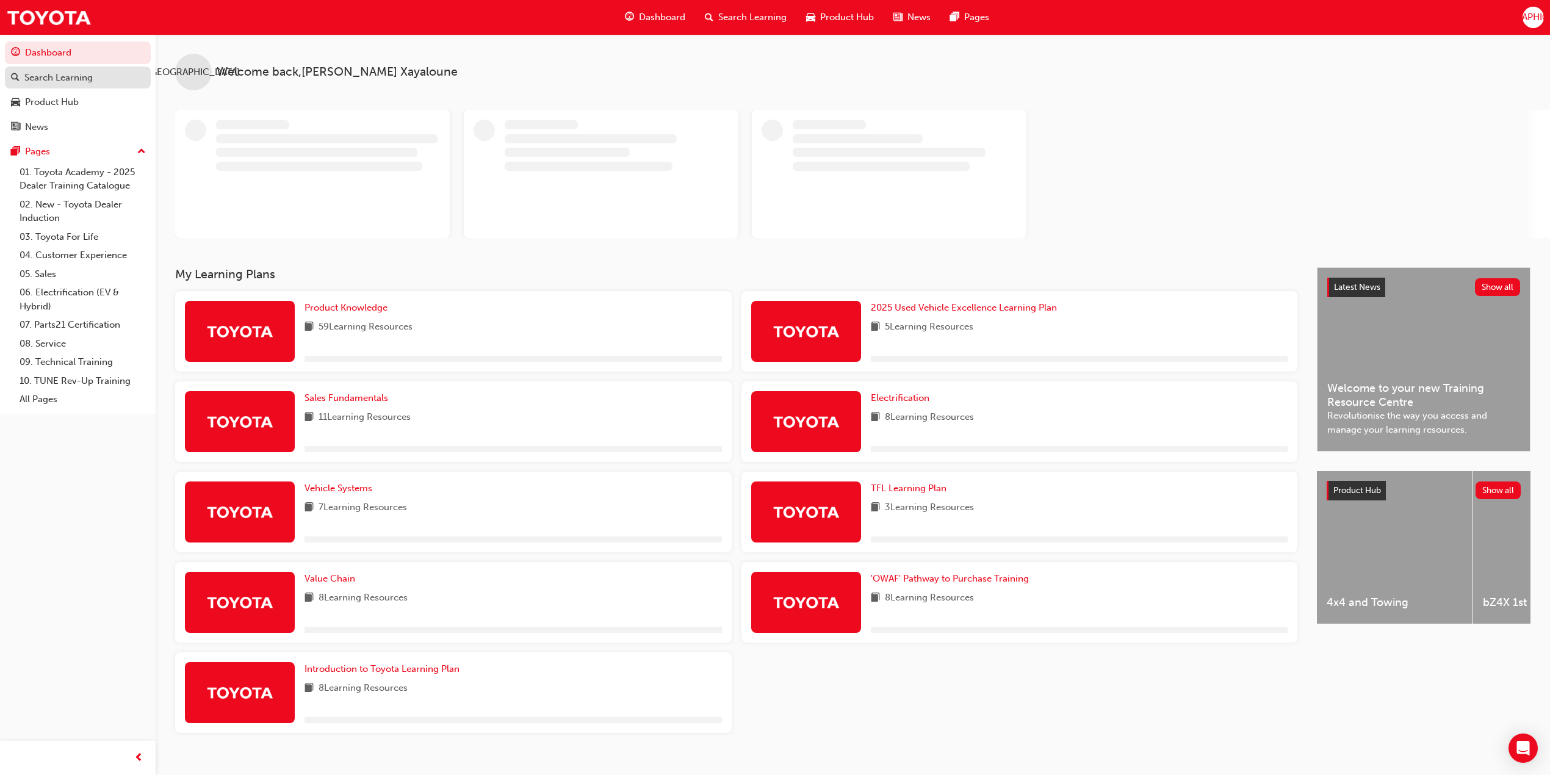 This screenshot has height=775, width=1550. What do you see at coordinates (1523, 748) in the screenshot?
I see `div: Open Intercom Messenger` at bounding box center [1523, 748].